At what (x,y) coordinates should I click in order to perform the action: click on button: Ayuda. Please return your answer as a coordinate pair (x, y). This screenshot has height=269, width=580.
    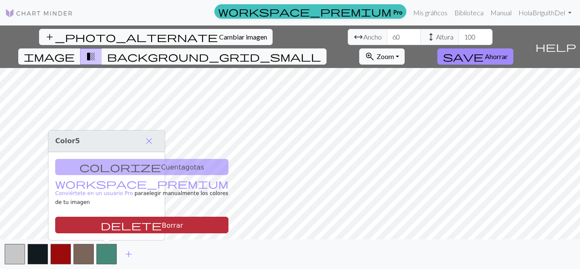
    Looking at the image, I should click on (556, 47).